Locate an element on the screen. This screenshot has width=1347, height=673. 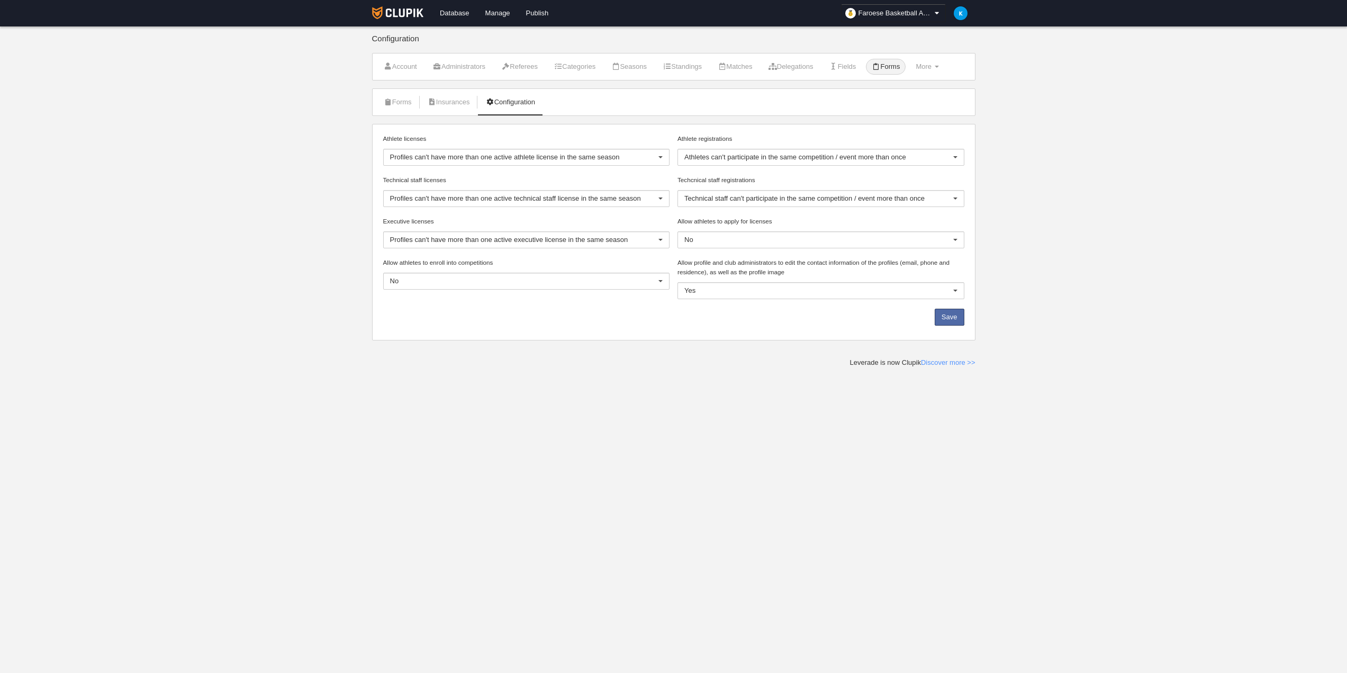
a: Delegations is located at coordinates (791, 67).